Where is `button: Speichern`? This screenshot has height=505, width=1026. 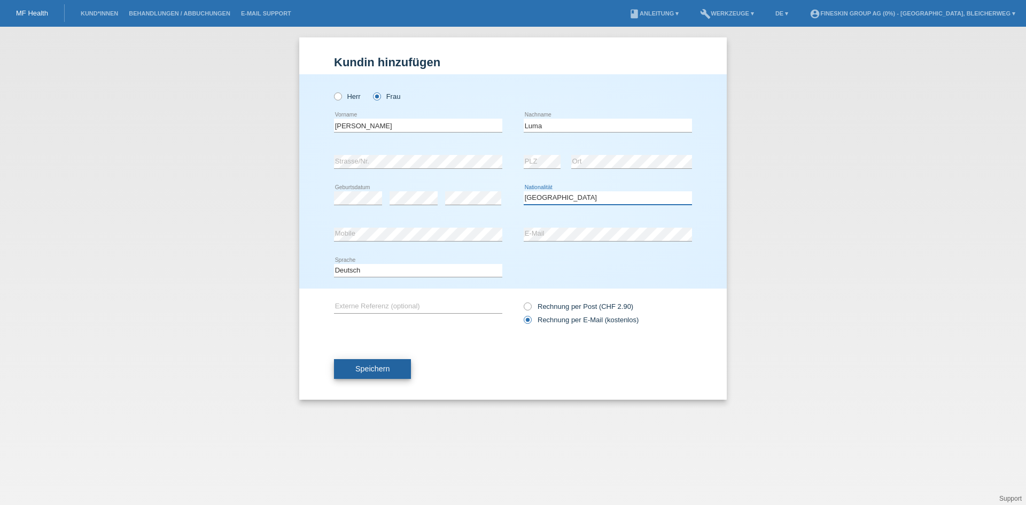
button: Speichern is located at coordinates (372, 369).